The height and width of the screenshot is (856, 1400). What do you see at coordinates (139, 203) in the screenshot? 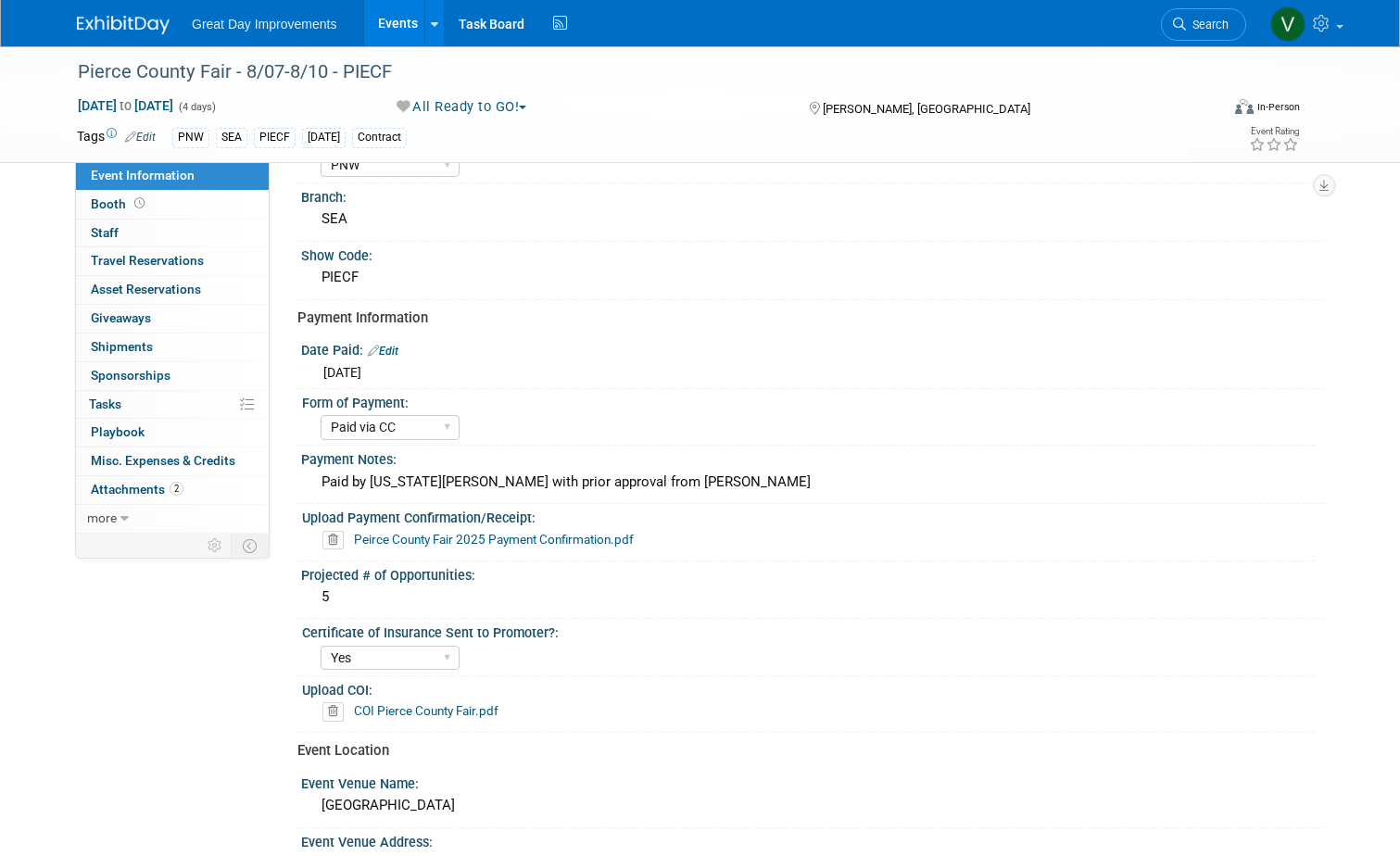
I see `span: Booth not reserved yet` at bounding box center [139, 203].